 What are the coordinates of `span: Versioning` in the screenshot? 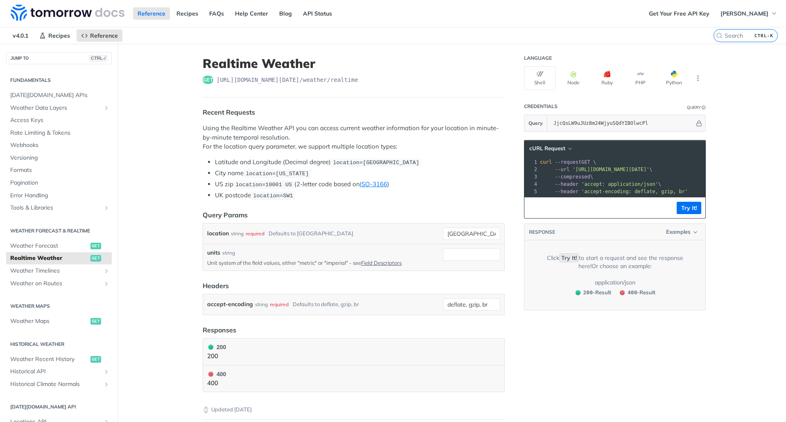 It's located at (60, 158).